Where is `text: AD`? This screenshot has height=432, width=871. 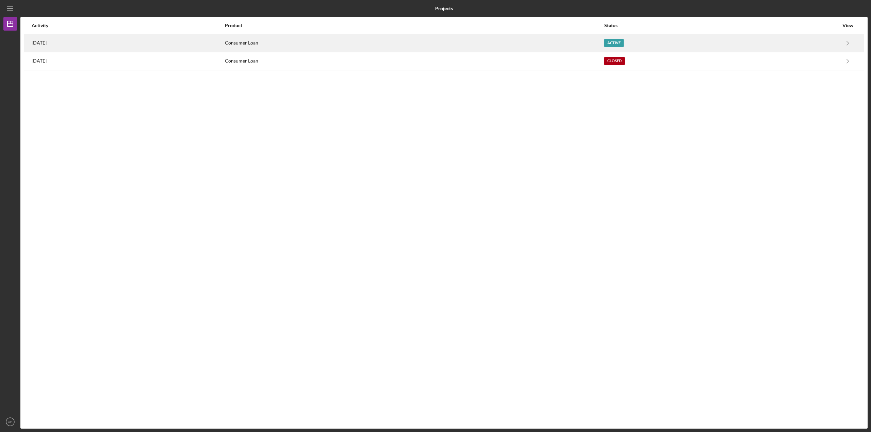
text: AD is located at coordinates (10, 422).